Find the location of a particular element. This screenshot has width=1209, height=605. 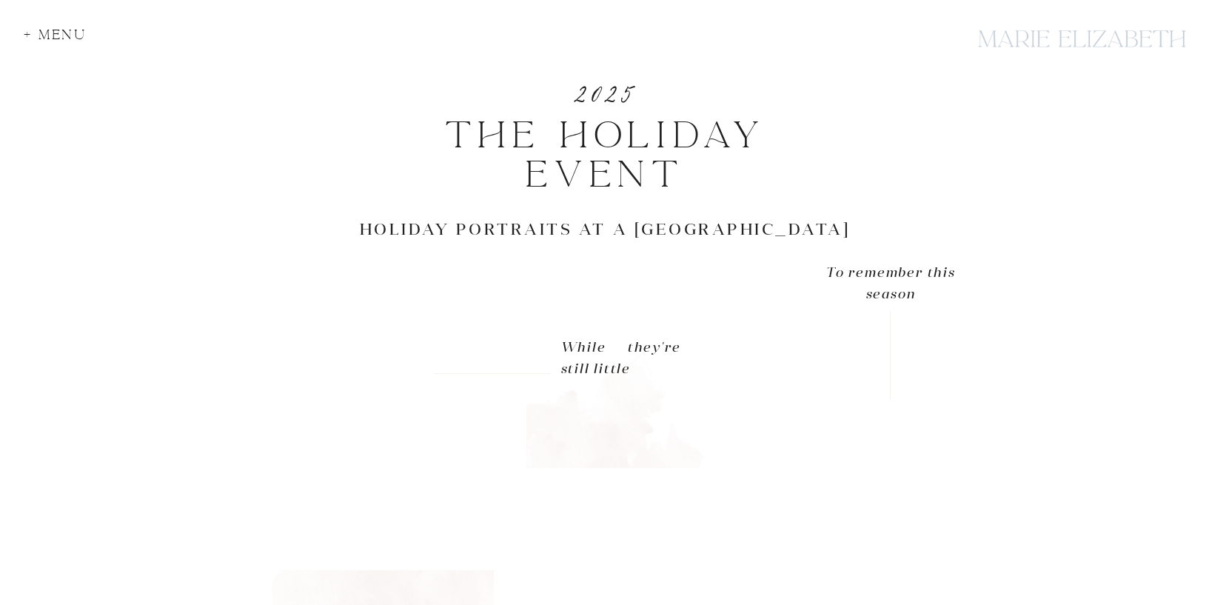

p: To remember this season is located at coordinates (890, 283).